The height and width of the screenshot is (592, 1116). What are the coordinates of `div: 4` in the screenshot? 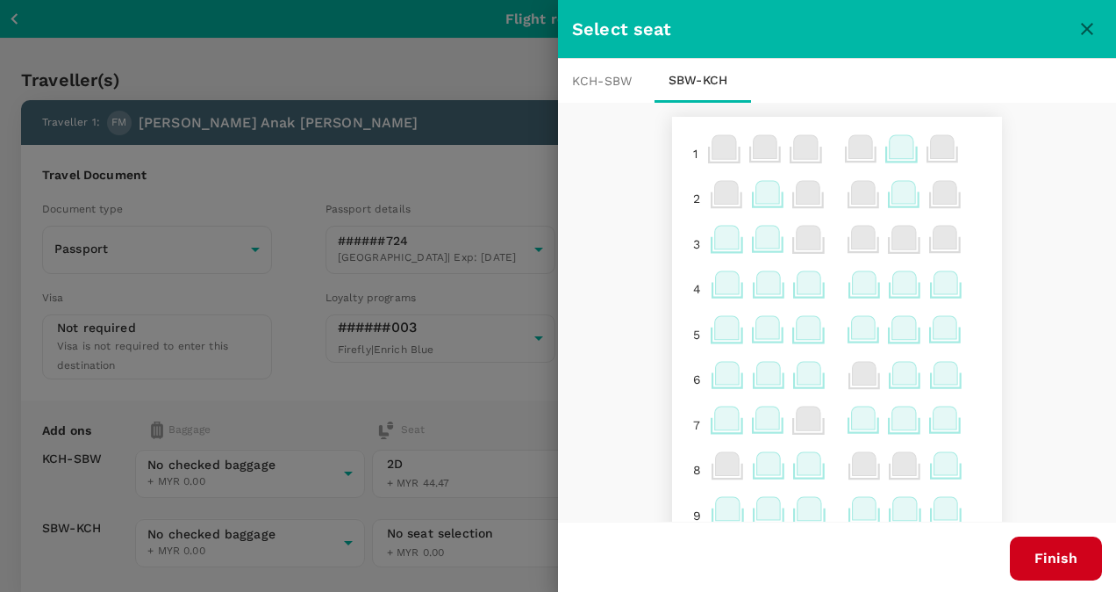 It's located at (697, 289).